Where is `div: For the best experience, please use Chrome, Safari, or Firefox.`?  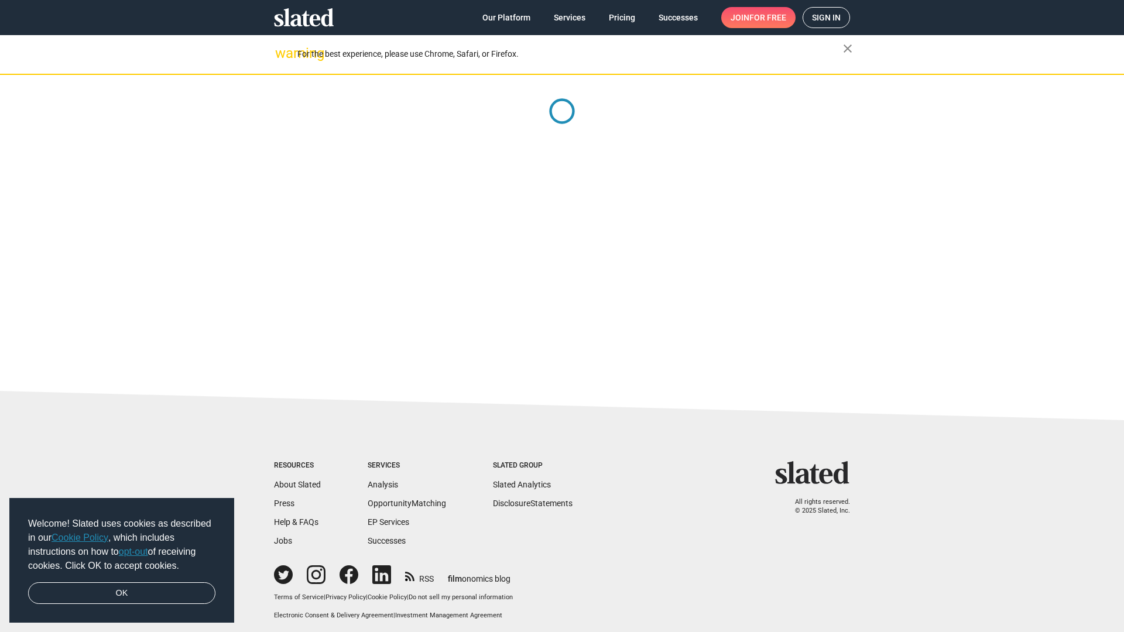 div: For the best experience, please use Chrome, Safari, or Firefox. is located at coordinates (570, 54).